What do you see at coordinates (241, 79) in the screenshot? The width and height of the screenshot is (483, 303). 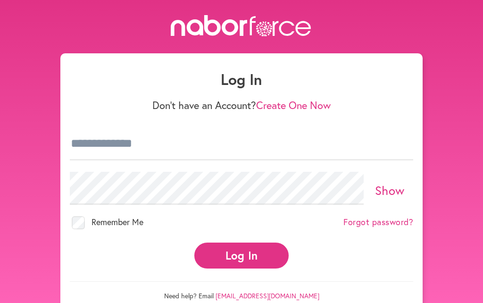 I see `h1: Log In` at bounding box center [241, 79].